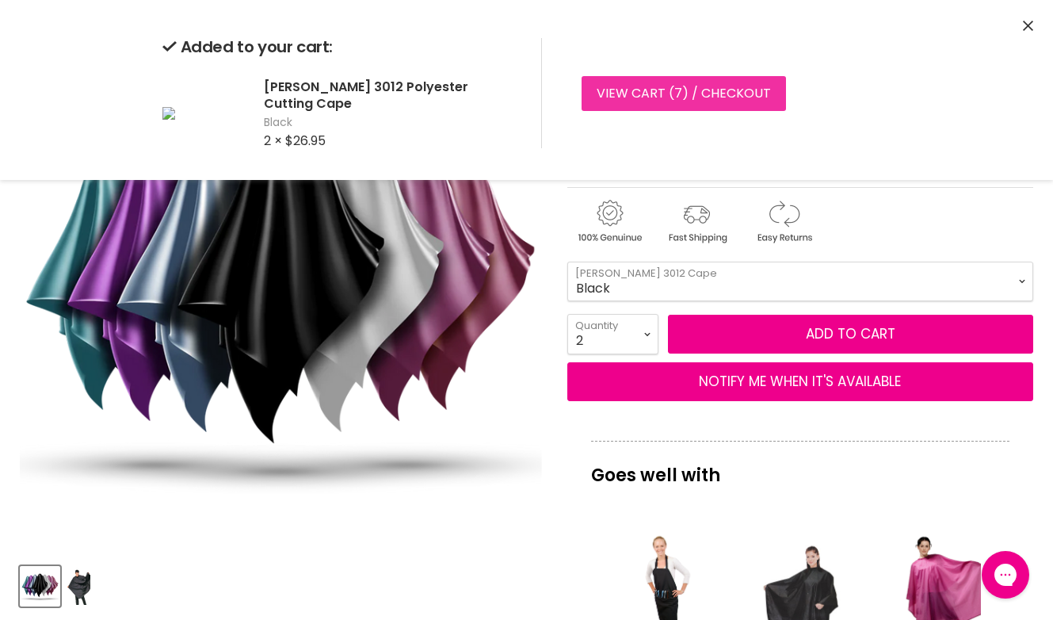  I want to click on p: Goes well with, so click(800, 467).